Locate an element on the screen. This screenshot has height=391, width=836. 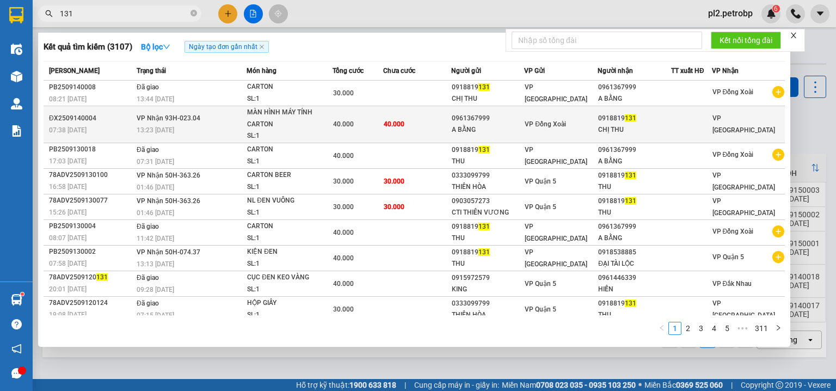
div: VP Bình Triệu is located at coordinates (164, 22).